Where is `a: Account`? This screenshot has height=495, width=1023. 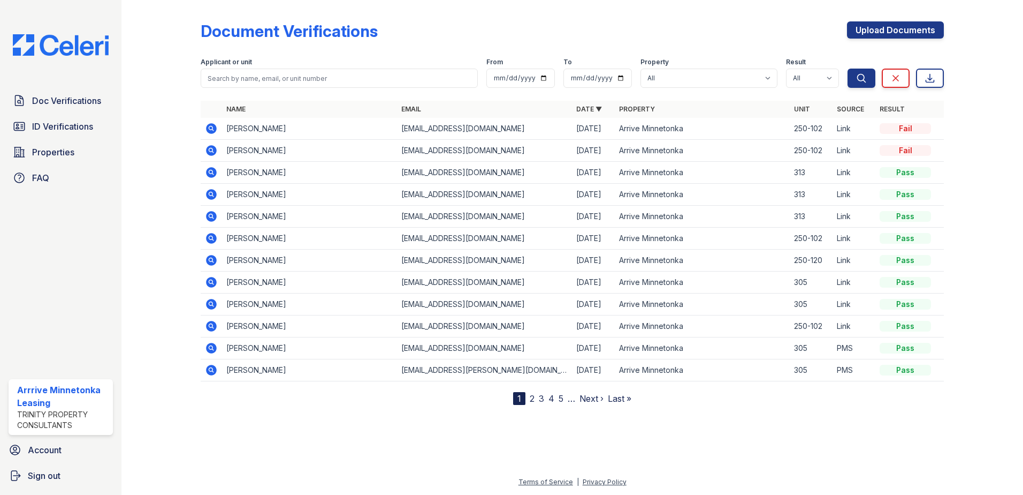 a: Account is located at coordinates (60, 450).